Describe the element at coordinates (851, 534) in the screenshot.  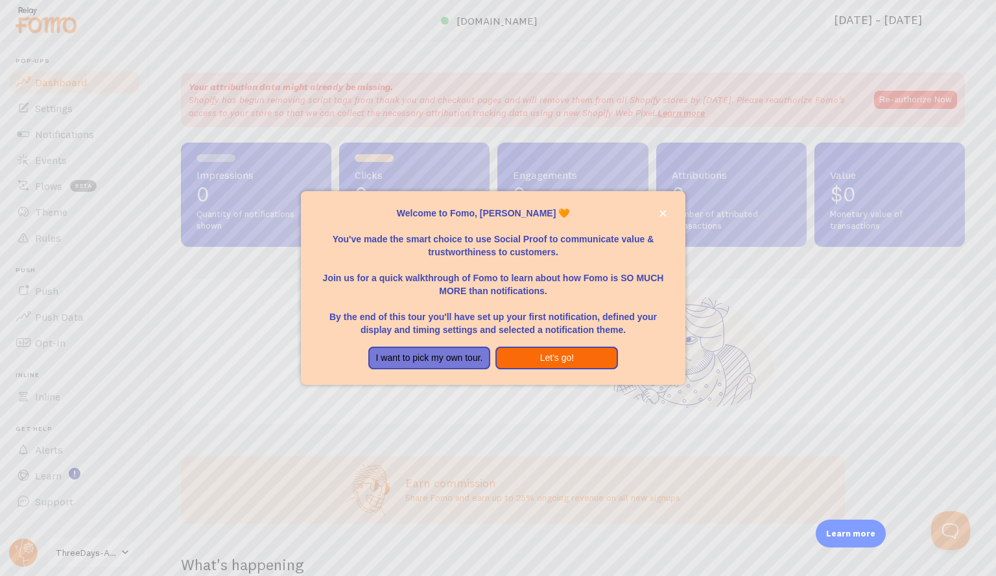
I see `p: Learn more` at that location.